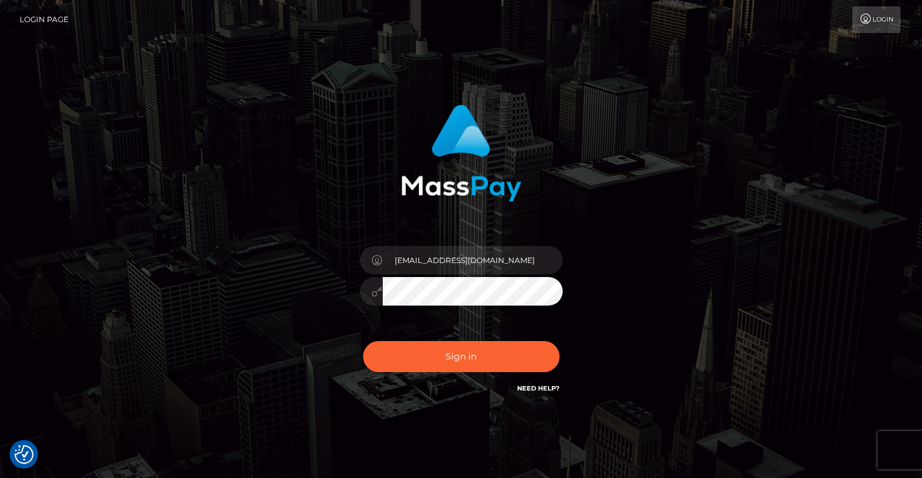 The height and width of the screenshot is (478, 922). I want to click on a: Login, so click(876, 20).